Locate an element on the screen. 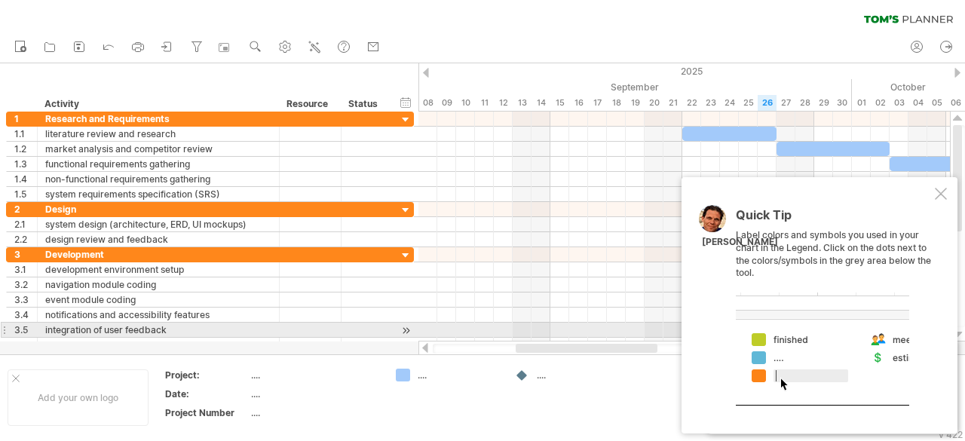 Image resolution: width=965 pixels, height=441 pixels. div: Tuesday, 16 September 2025 is located at coordinates (578, 103).